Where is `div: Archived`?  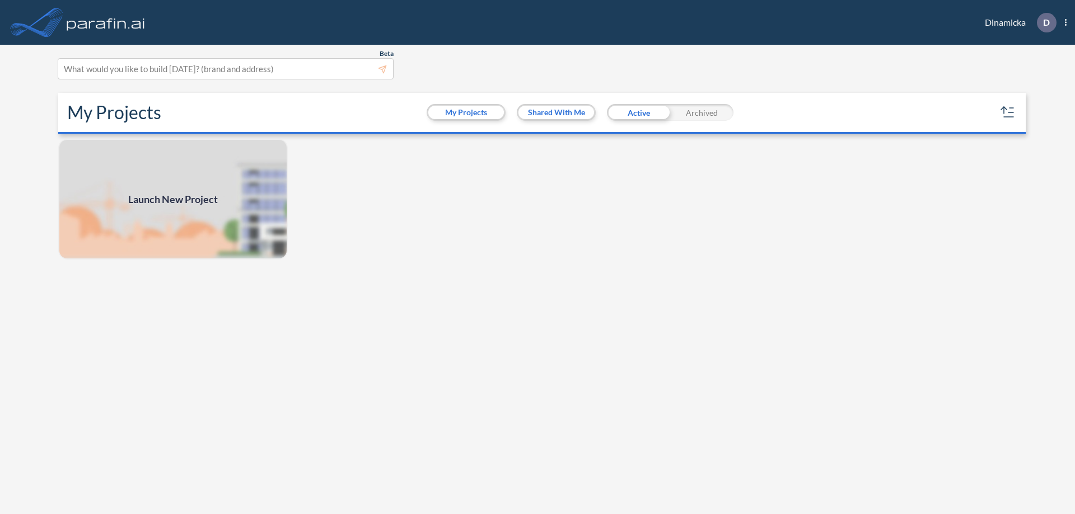
div: Archived is located at coordinates (701, 113).